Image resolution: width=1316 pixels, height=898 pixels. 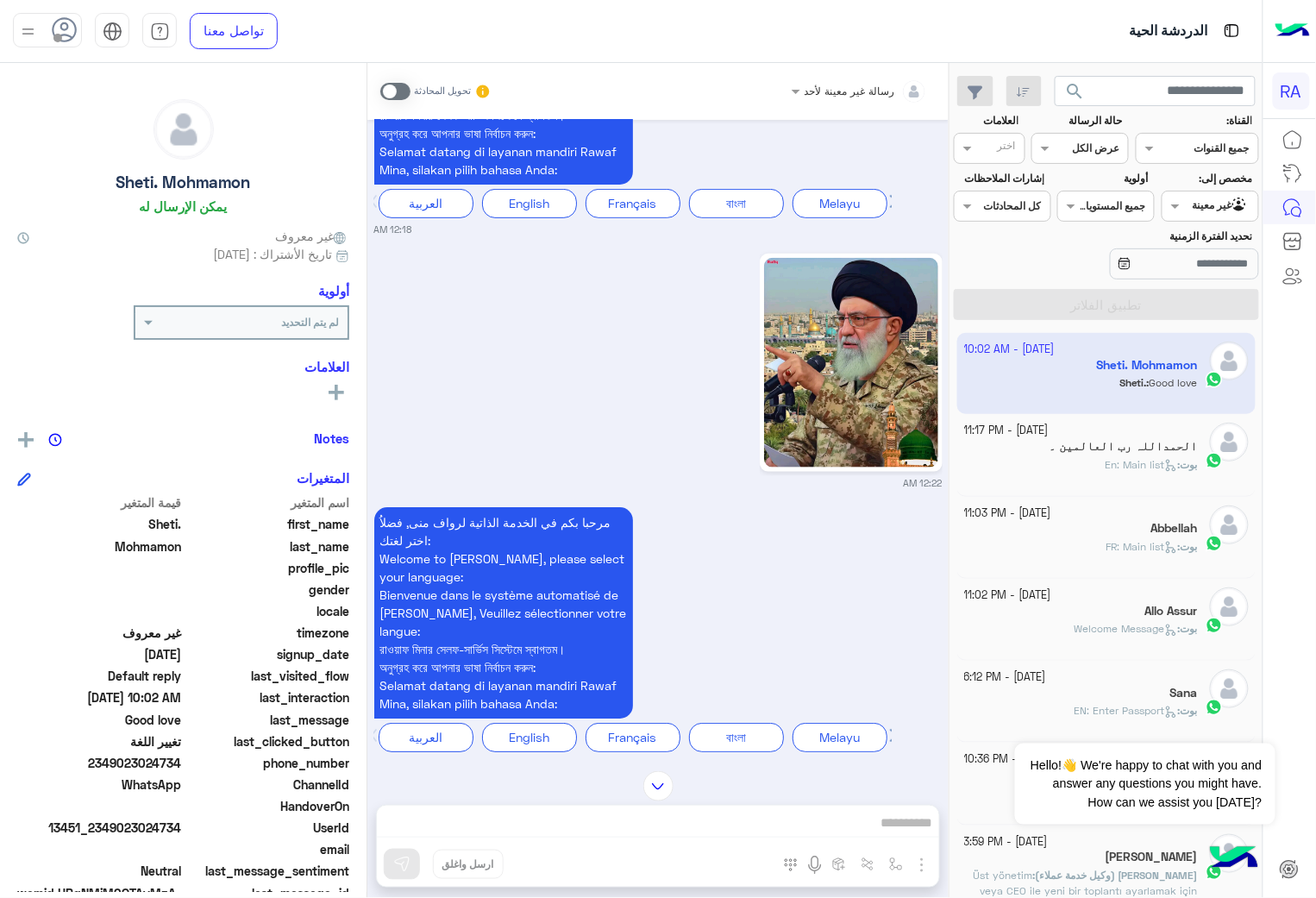 I want to click on span: Hello!👋 We're happy to chat with you and answer any questions you might have. How can we assist y..., so click(x=1144, y=784).